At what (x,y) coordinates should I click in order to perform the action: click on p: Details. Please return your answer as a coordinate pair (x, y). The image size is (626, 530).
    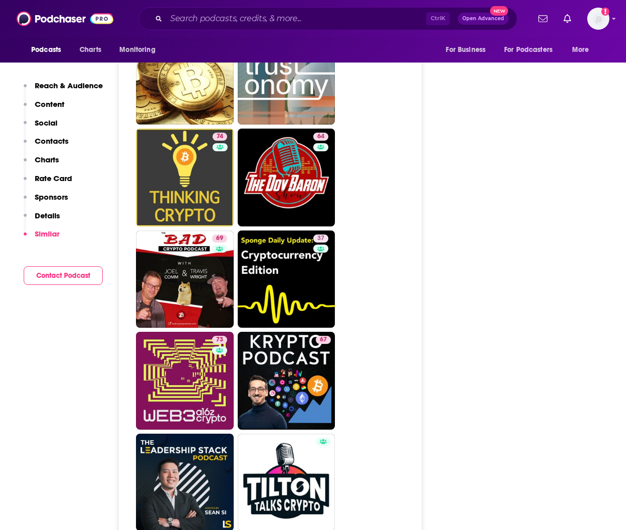
    Looking at the image, I should click on (47, 215).